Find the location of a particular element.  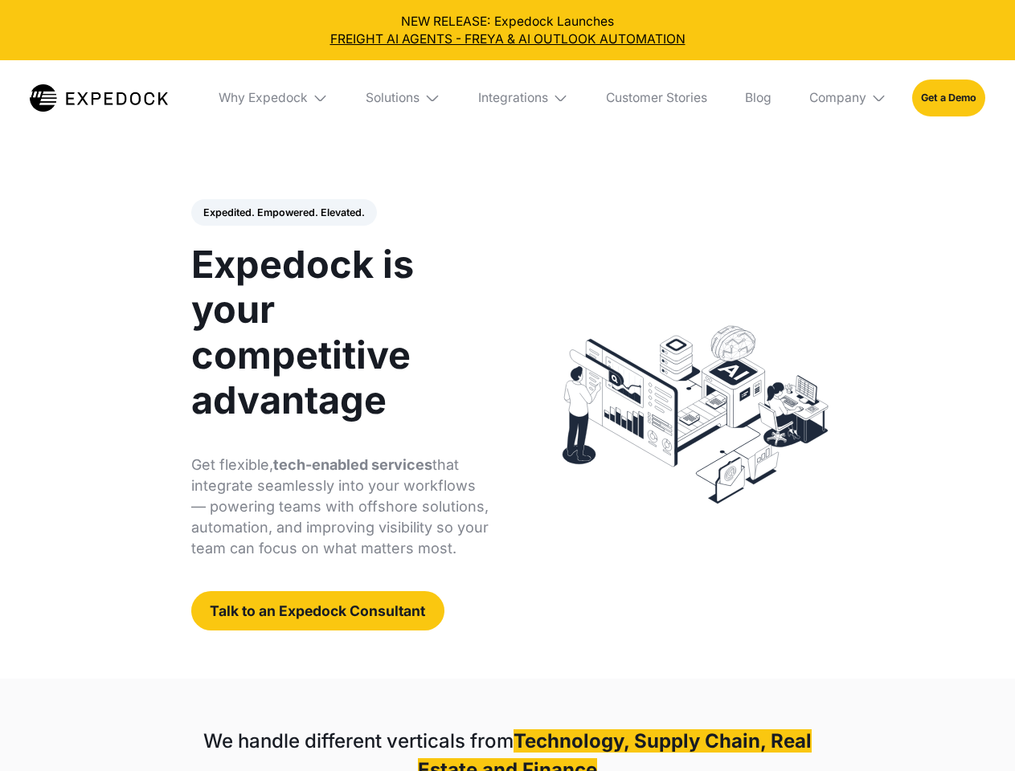

a: Get a Demo is located at coordinates (948, 97).